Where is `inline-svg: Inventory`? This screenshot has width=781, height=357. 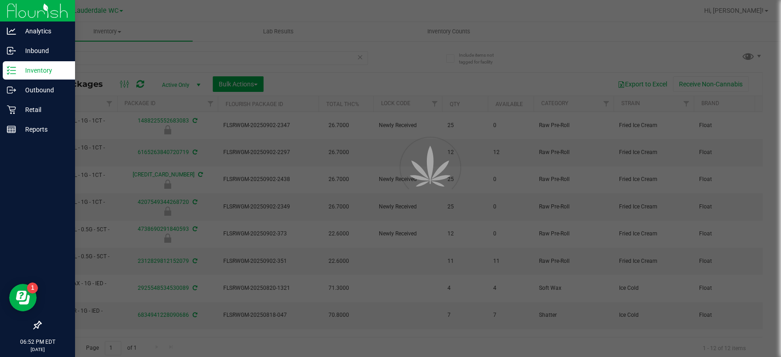 inline-svg: Inventory is located at coordinates (11, 70).